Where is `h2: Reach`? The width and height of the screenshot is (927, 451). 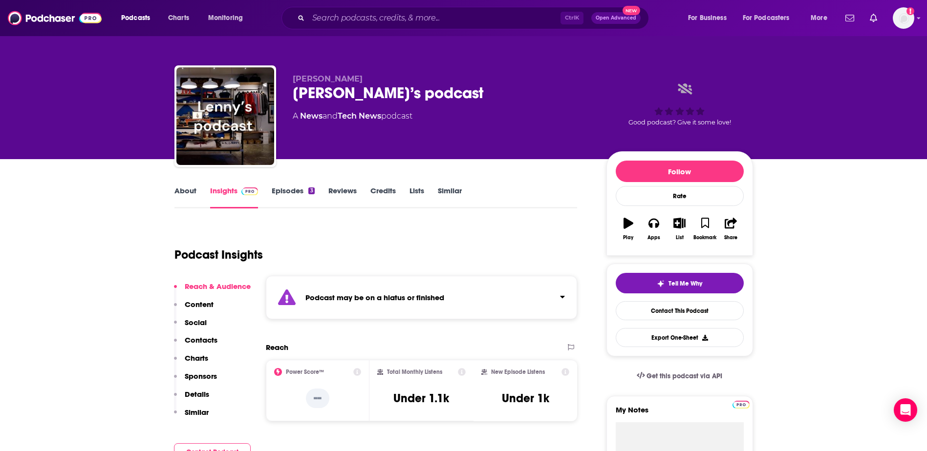
h2: Reach is located at coordinates (277, 347).